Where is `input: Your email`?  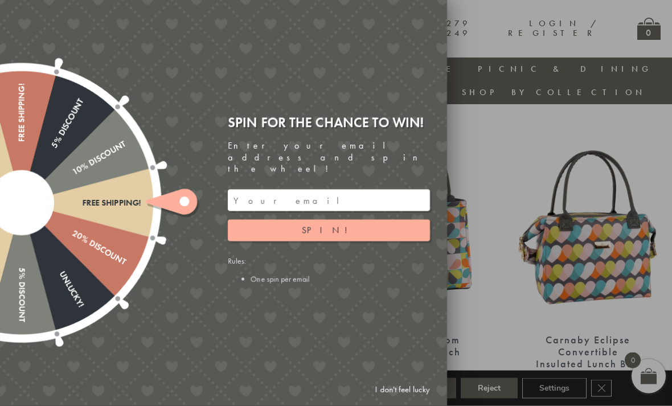 input: Your email is located at coordinates (329, 201).